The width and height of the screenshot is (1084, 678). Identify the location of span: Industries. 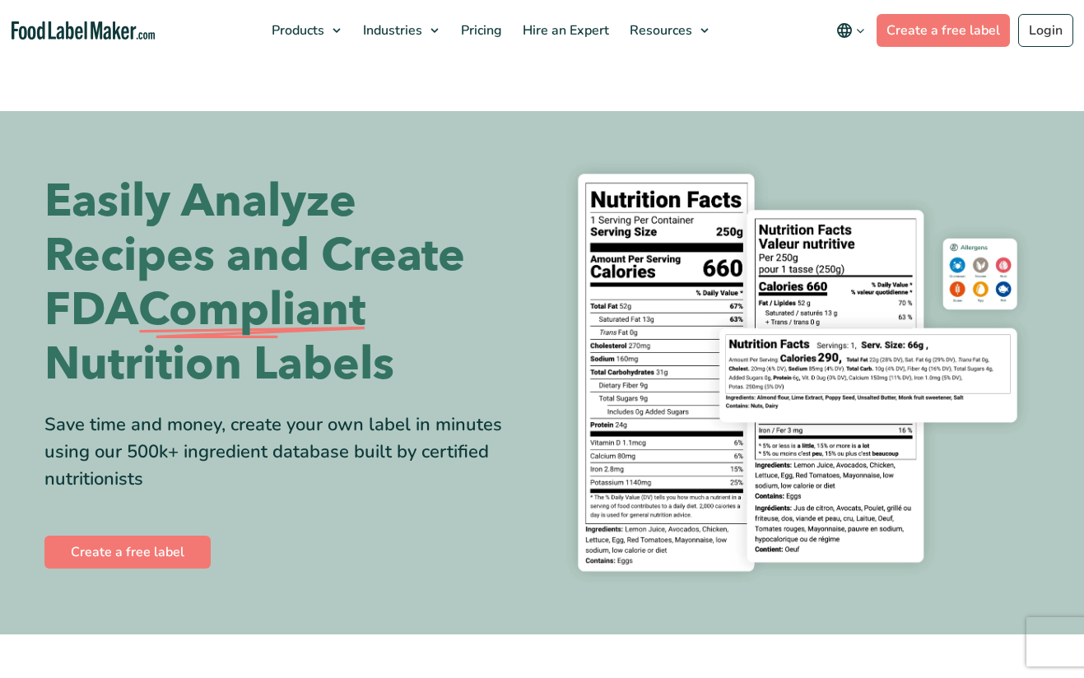
(391, 30).